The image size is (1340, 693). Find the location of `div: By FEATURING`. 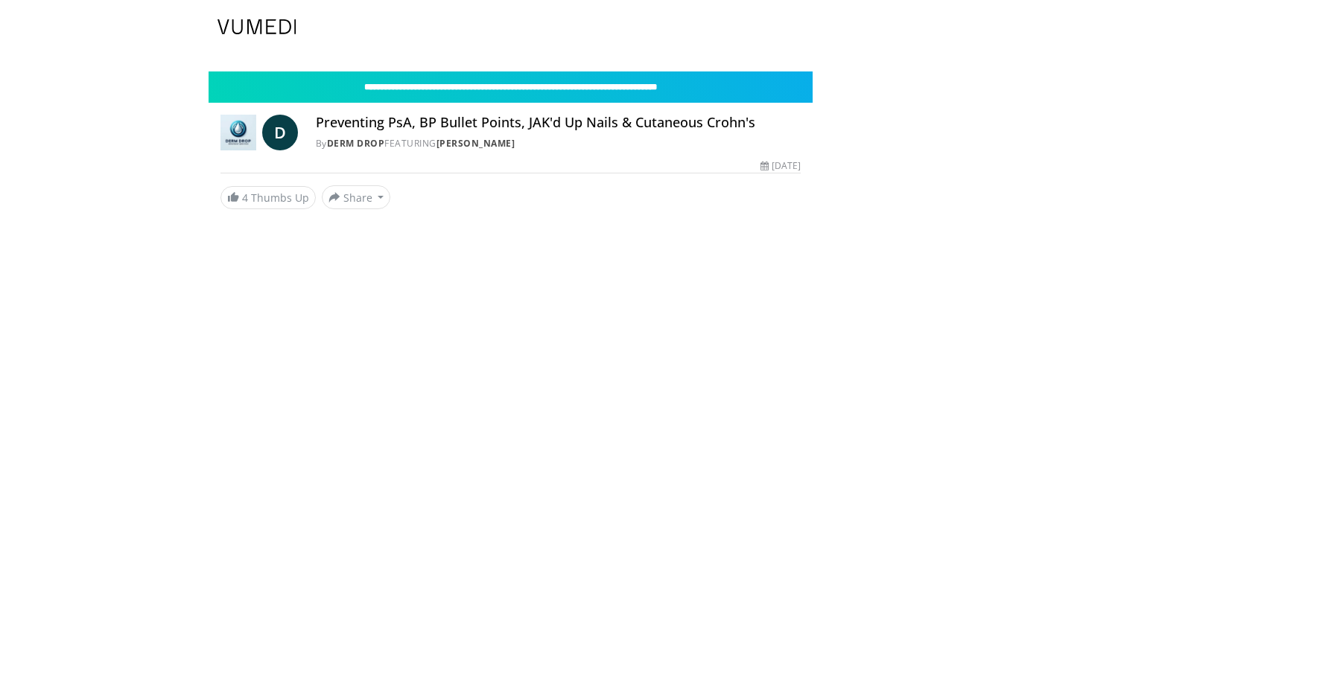

div: By FEATURING is located at coordinates (559, 144).